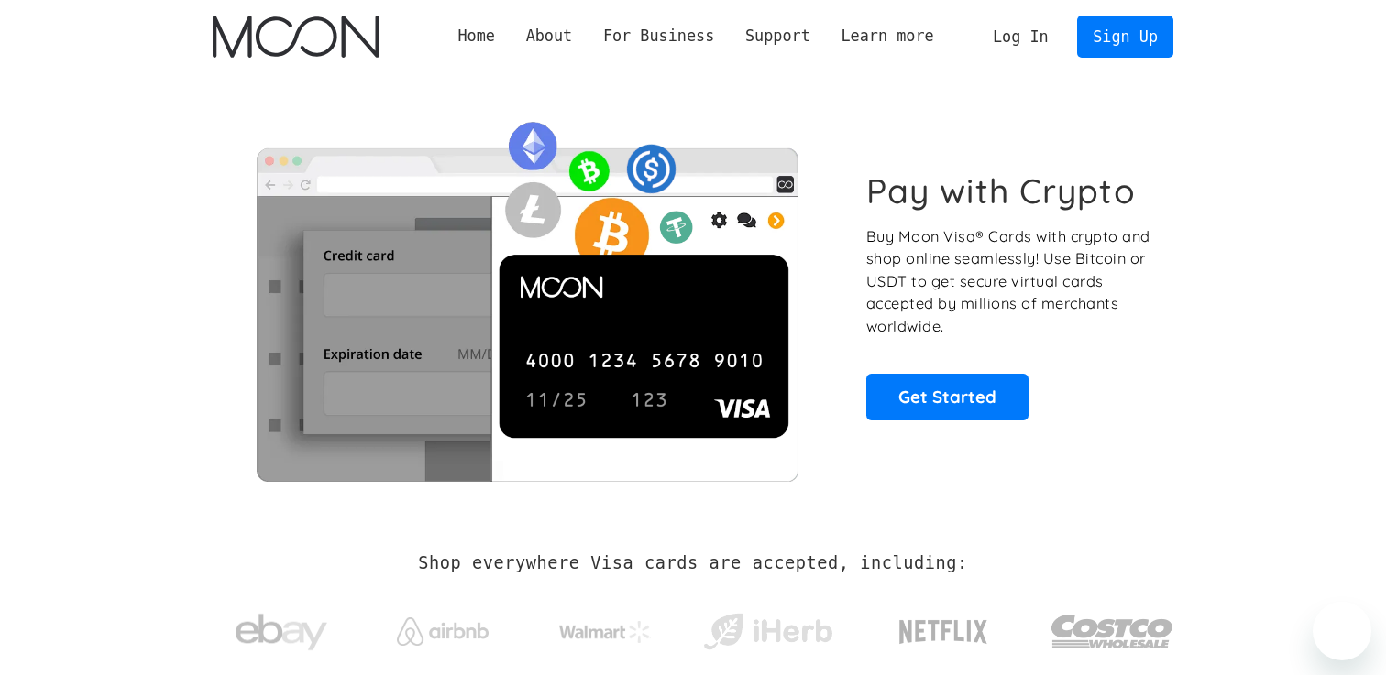 The width and height of the screenshot is (1386, 675). I want to click on a: Sign Up, so click(1124, 36).